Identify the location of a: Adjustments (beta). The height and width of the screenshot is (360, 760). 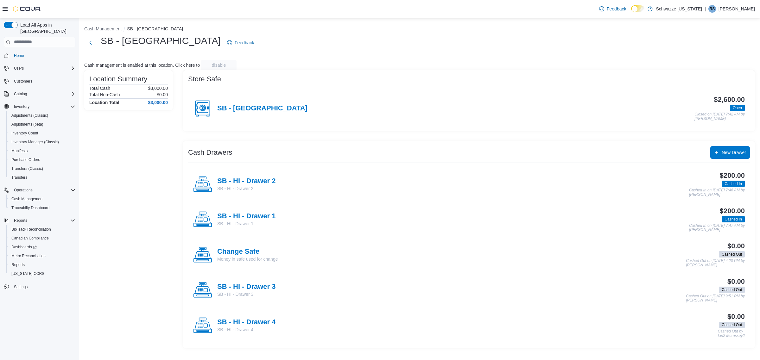
(27, 124).